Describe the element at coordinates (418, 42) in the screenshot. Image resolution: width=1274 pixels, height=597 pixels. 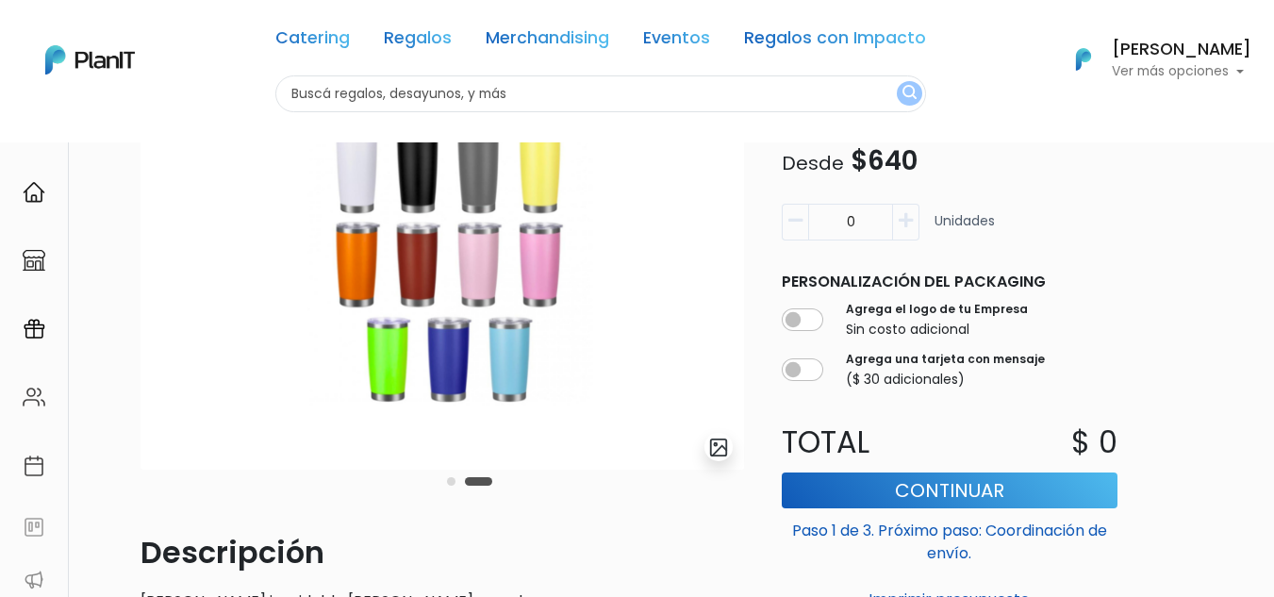
I see `a: Regalos` at that location.